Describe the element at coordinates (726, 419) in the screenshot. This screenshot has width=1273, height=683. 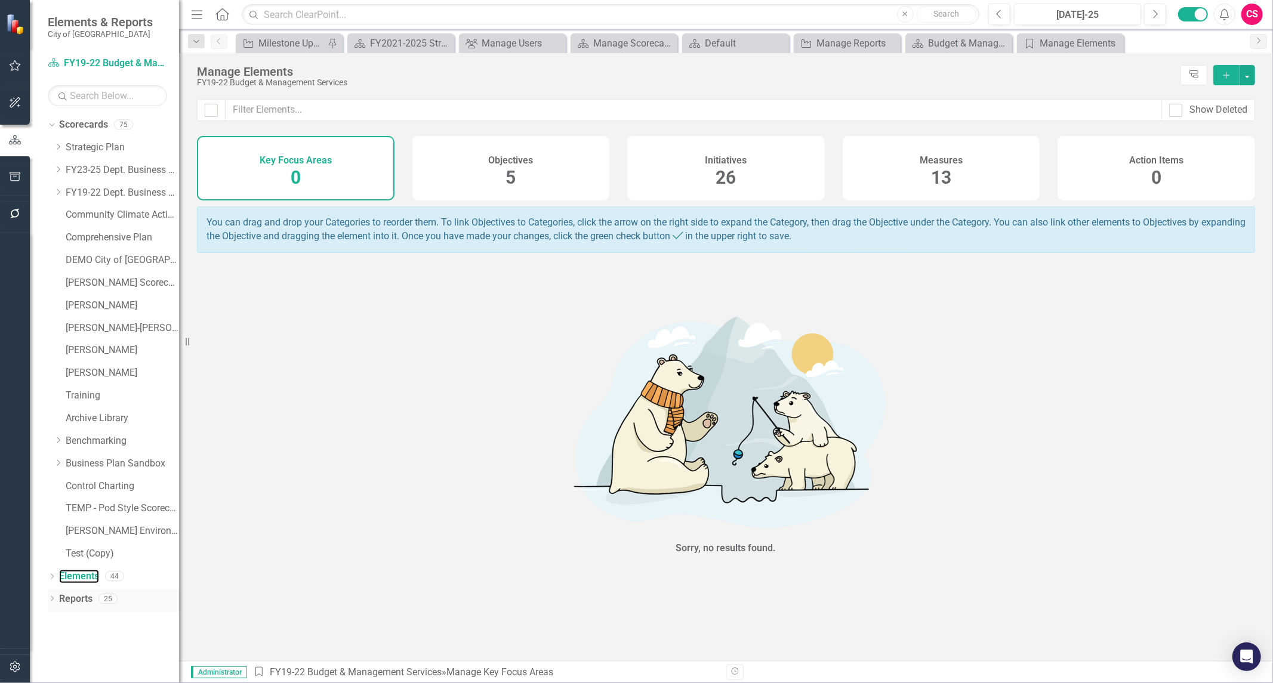
I see `img: No results found` at that location.